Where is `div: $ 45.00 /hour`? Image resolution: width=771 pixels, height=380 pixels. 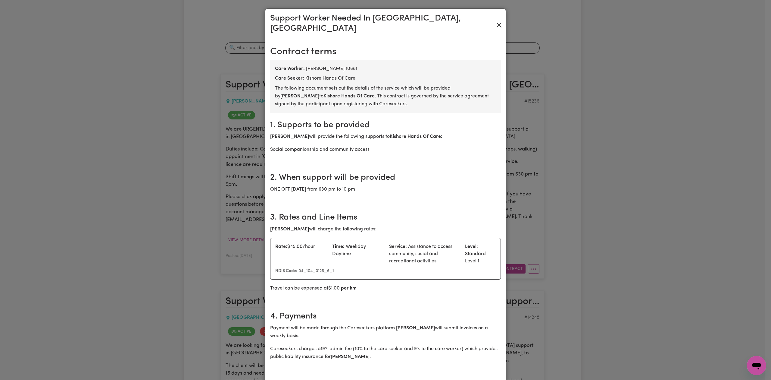 div: $ 45.00 /hour is located at coordinates (300, 254).